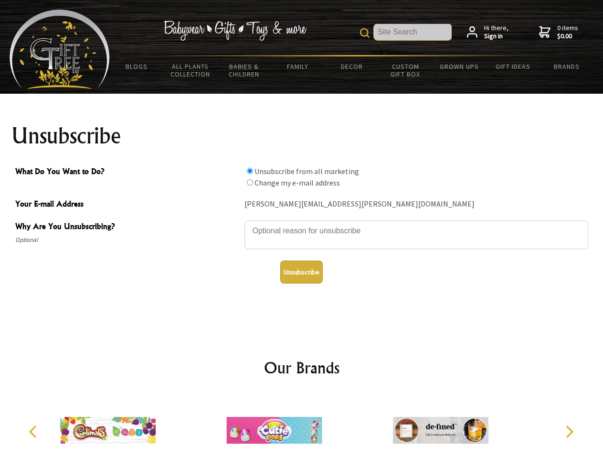 This screenshot has width=603, height=459. Describe the element at coordinates (302, 367) in the screenshot. I see `h2: Our Brands` at that location.